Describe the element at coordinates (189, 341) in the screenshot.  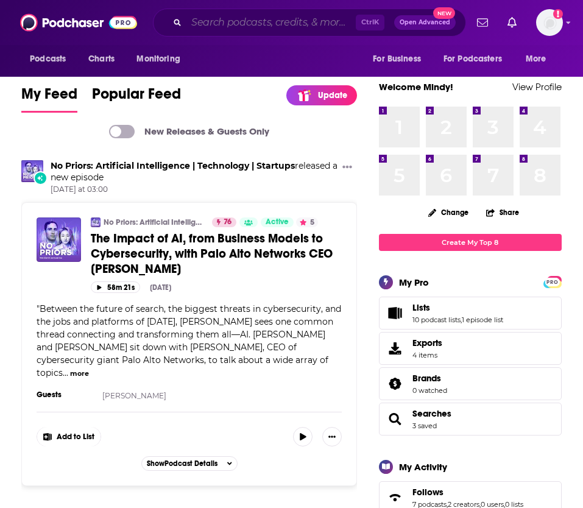
I see `span: Between the future of search, the biggest threats in cybersecurity, and the jobs and platforms of...` at that location.